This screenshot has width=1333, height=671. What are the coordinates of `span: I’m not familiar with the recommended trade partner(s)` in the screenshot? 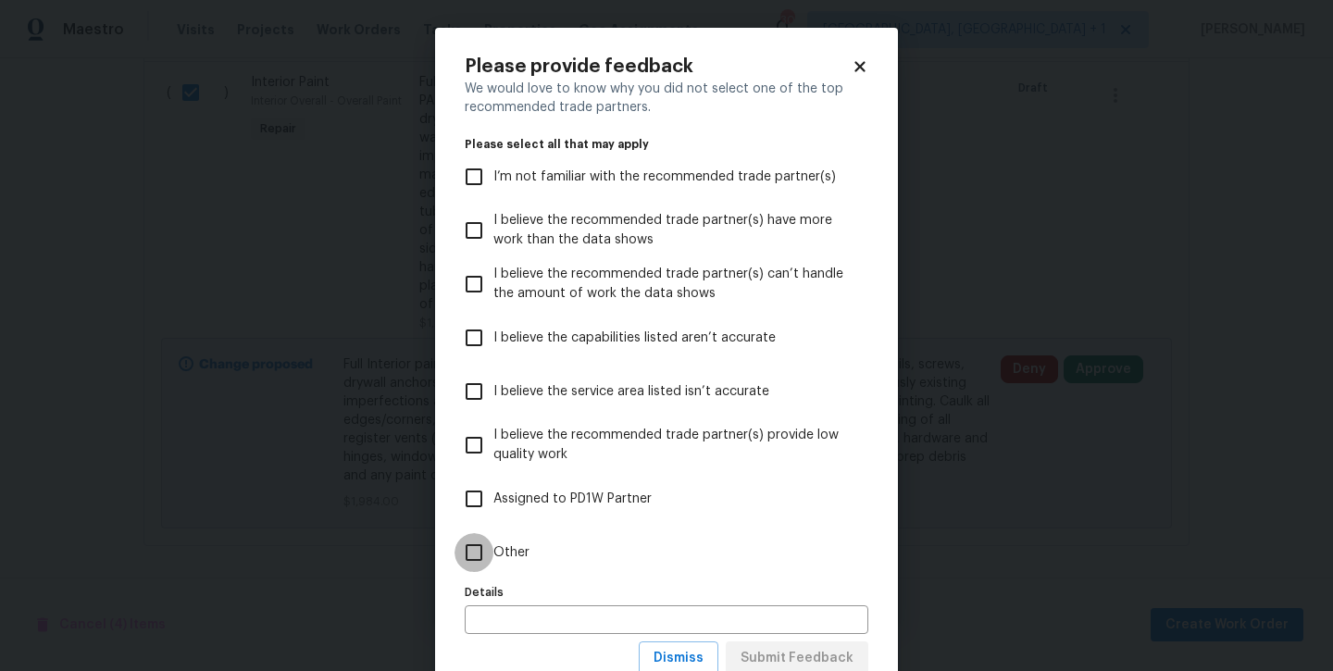 It's located at (665, 177).